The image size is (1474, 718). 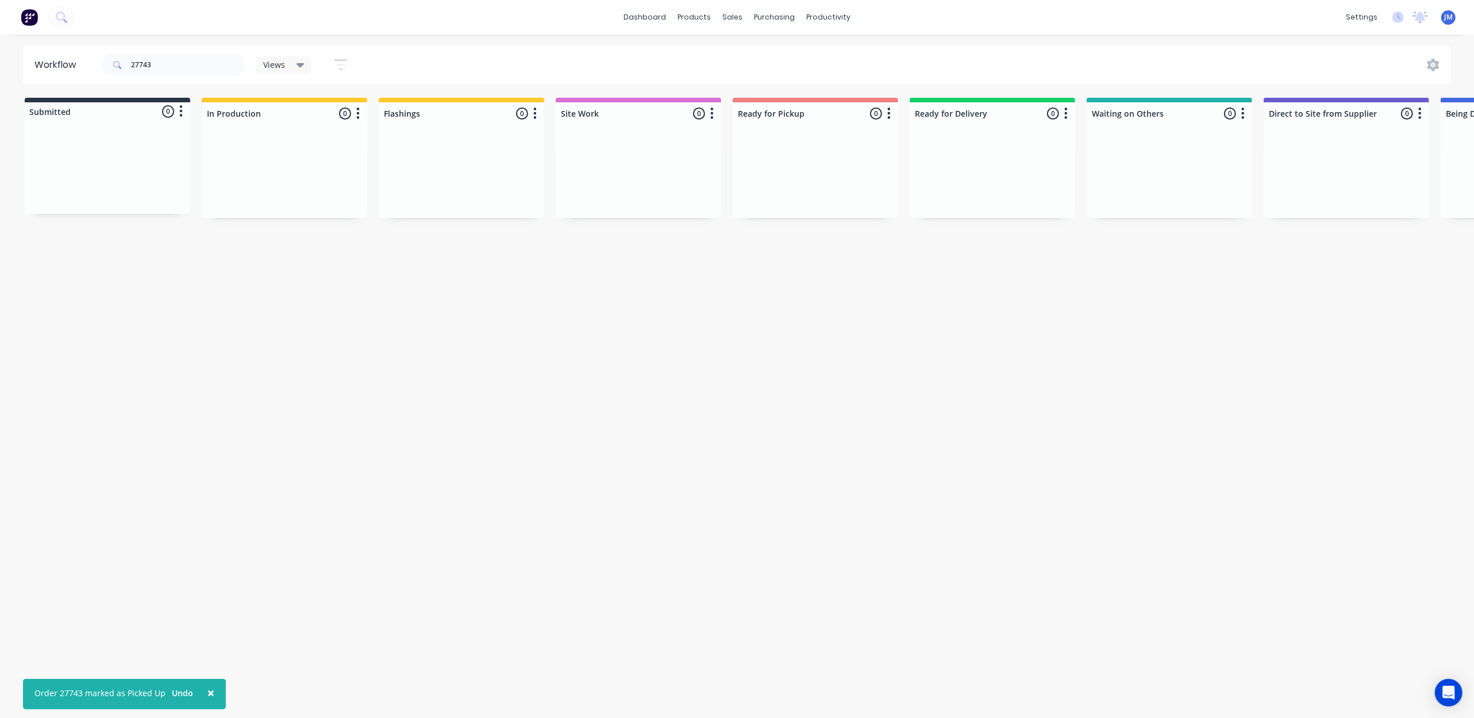 I want to click on button: Close, so click(x=211, y=692).